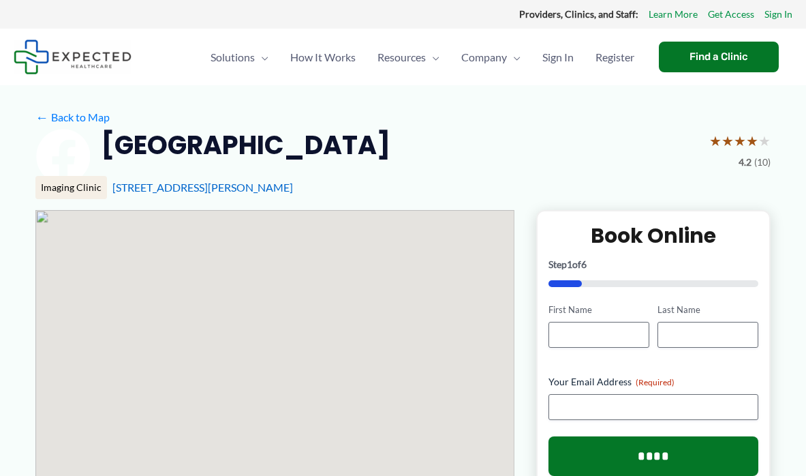  Describe the element at coordinates (615, 57) in the screenshot. I see `a: Register` at that location.